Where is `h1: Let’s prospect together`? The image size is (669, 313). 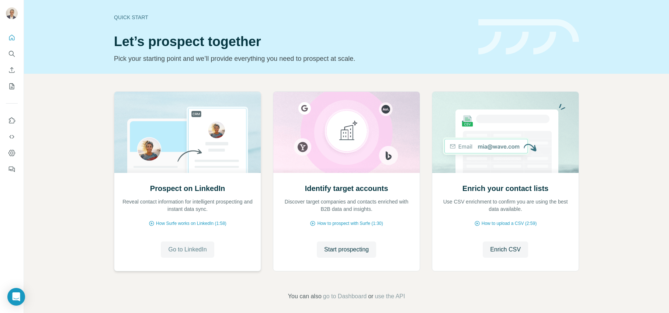
h1: Let’s prospect together is located at coordinates (292, 42).